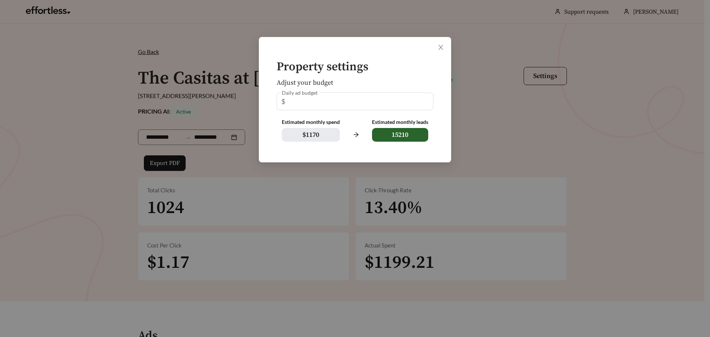 This screenshot has width=710, height=337. I want to click on div: Estimated monthly spend, so click(311, 122).